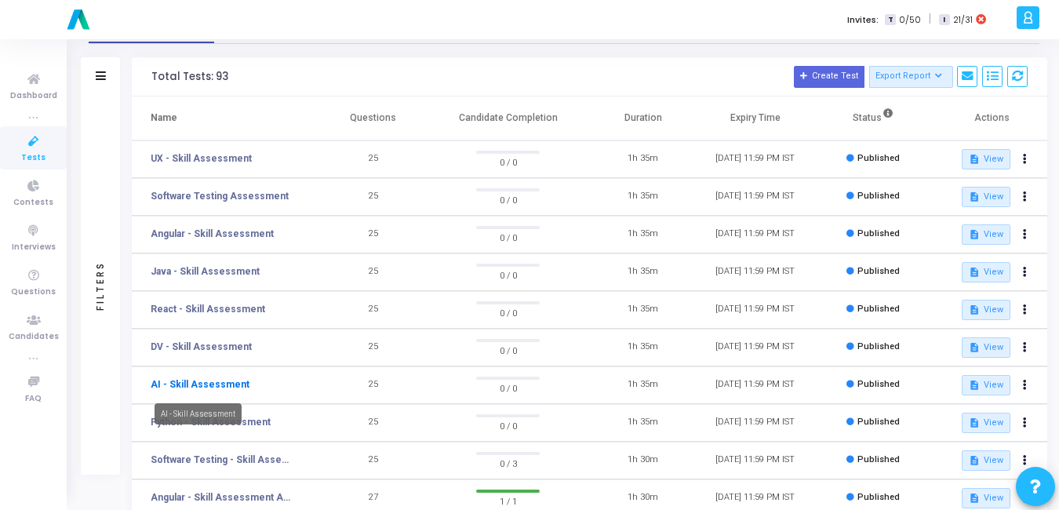 Image resolution: width=1059 pixels, height=510 pixels. I want to click on img: logo, so click(78, 20).